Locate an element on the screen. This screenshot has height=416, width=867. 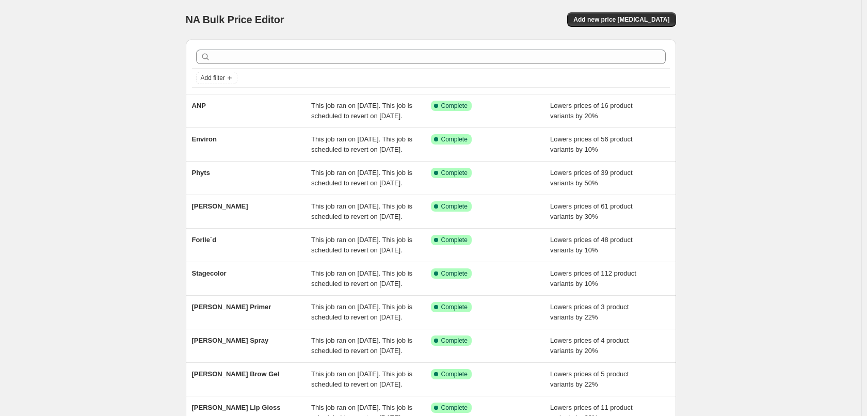
span: Lowers prices of 112 product variants by 10% is located at coordinates (593, 278).